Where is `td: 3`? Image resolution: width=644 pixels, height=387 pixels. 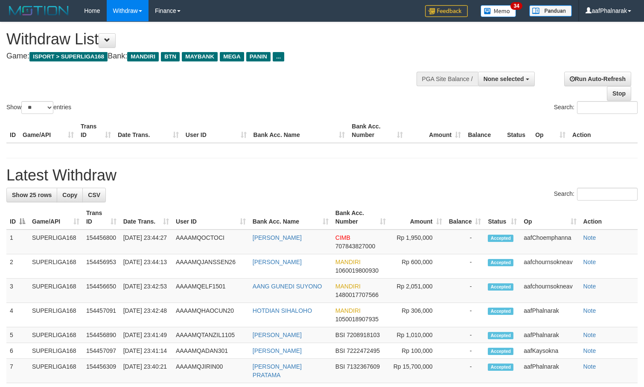 td: 3 is located at coordinates (18, 291).